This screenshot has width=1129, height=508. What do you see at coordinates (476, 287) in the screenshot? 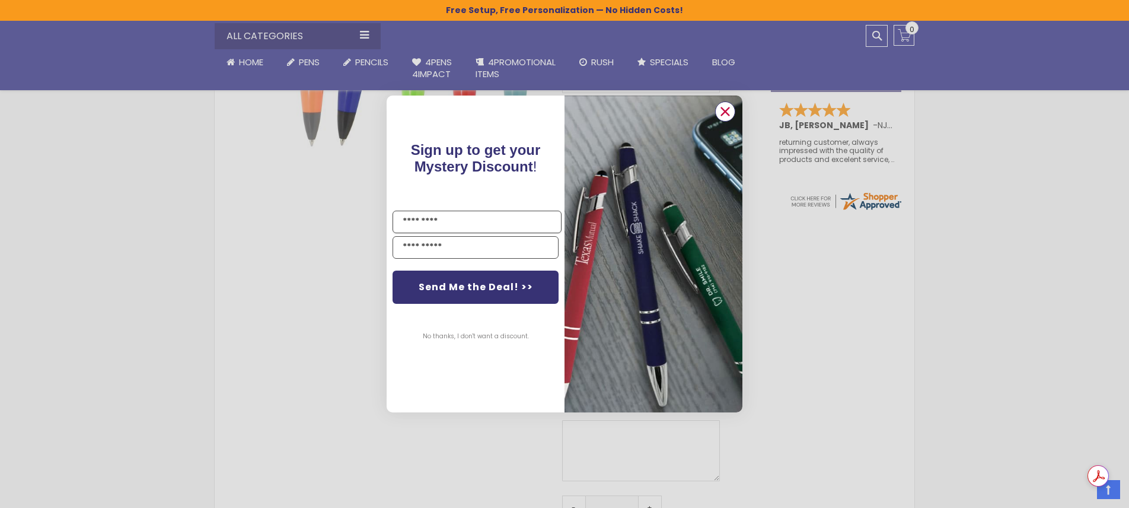
I see `button: Send Me the Deal! >>` at bounding box center [476, 287].